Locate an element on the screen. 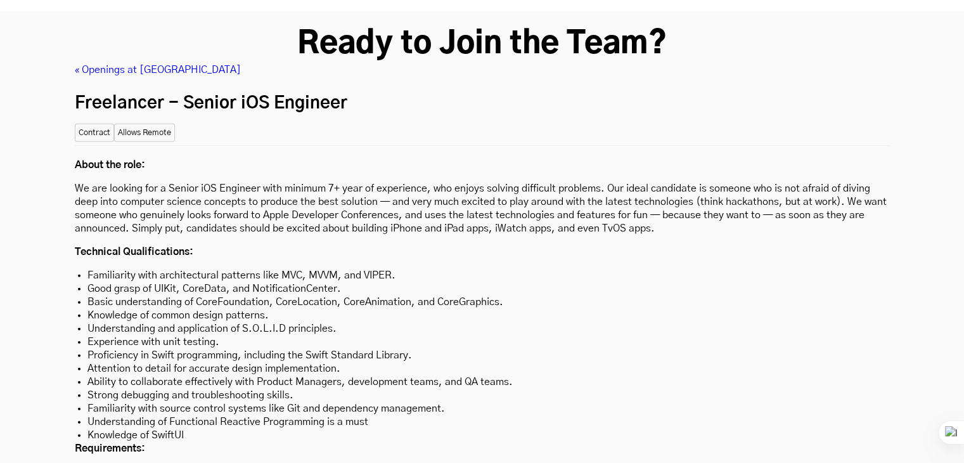 The image size is (964, 463). li: Basic understanding of CoreFoundation, CoreLocation, CoreAnimation, and CoreGraphics. is located at coordinates (482, 302).